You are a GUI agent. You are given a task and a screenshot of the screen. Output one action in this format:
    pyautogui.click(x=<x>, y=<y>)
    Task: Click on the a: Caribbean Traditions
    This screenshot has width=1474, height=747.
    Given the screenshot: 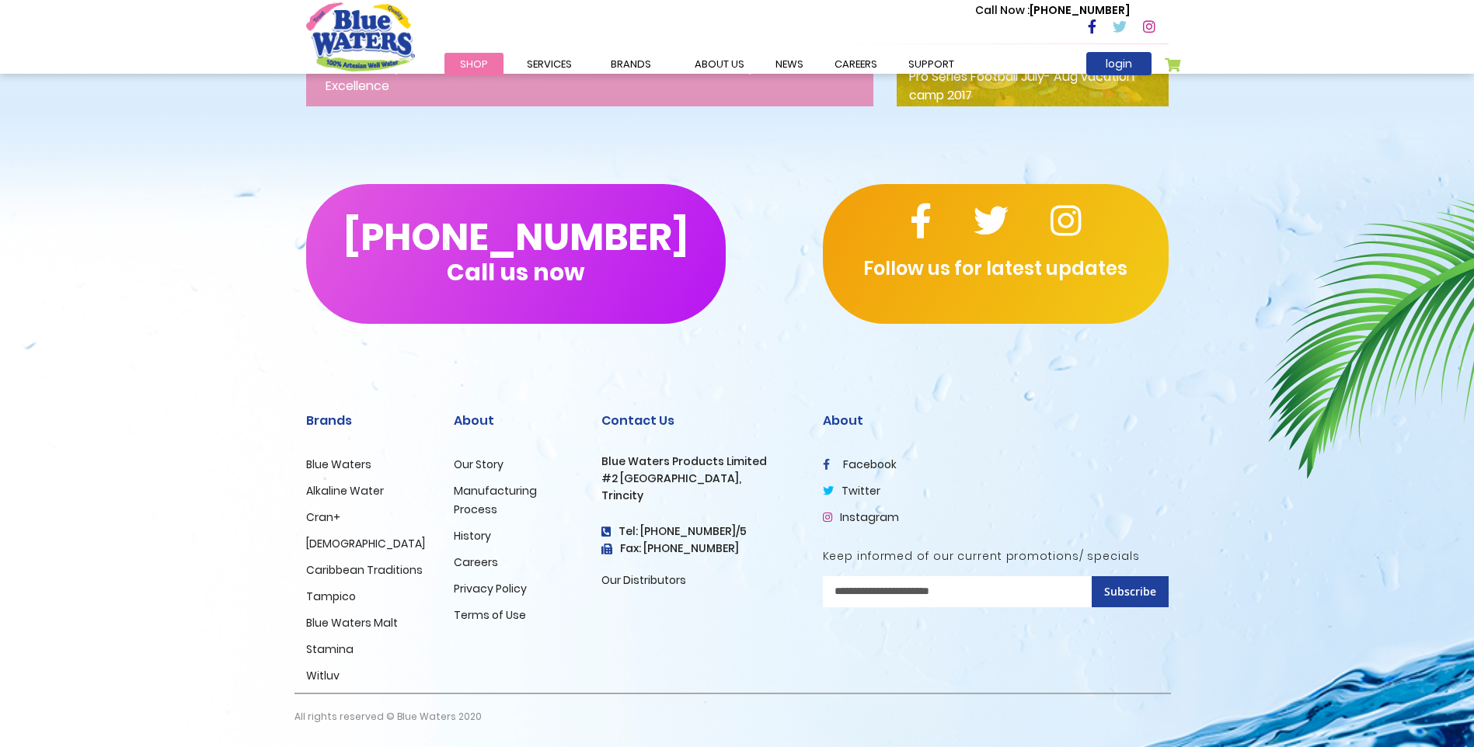 What is the action you would take?
    pyautogui.click(x=364, y=570)
    